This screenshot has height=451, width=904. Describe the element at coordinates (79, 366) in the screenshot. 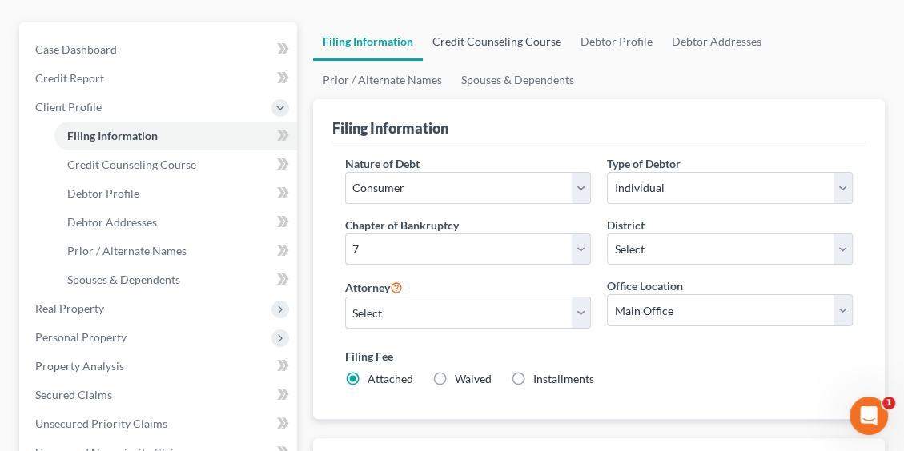

I see `span: Property Analysis` at that location.